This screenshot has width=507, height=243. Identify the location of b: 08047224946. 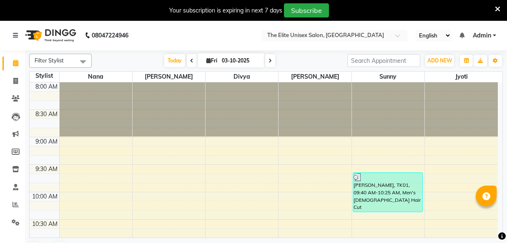
(110, 35).